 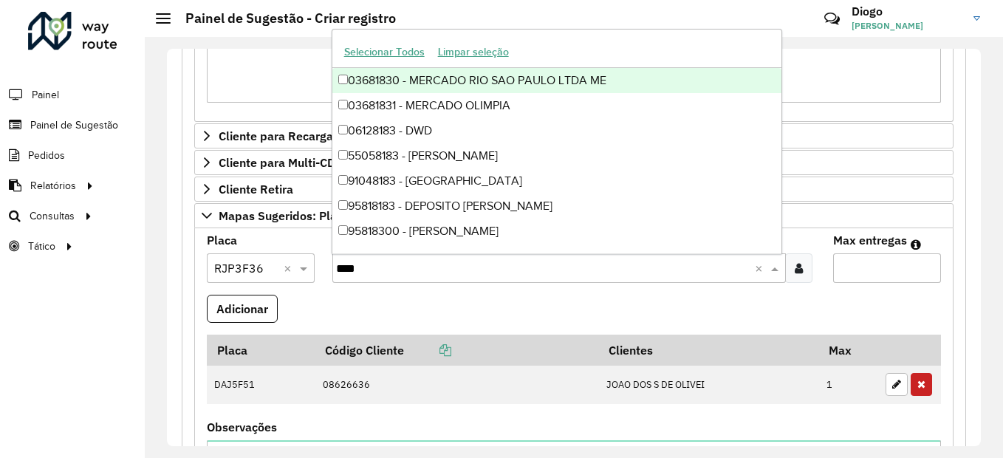 I want to click on td: JOAO DOS S DE OLIVEI, so click(x=708, y=385).